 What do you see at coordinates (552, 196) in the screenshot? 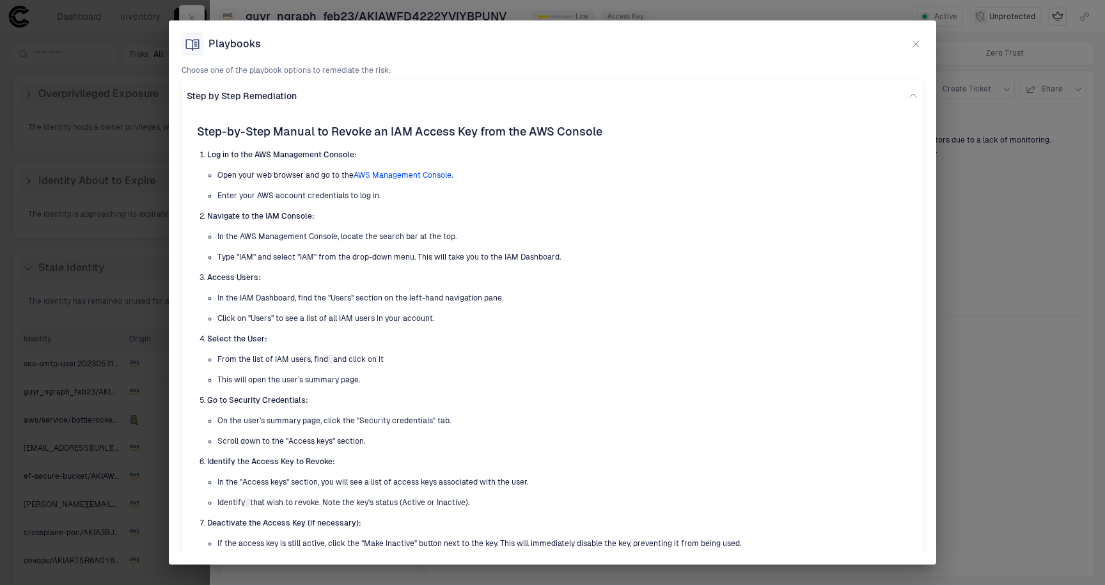
I see `p: Enter your AWS account credentials to log in.` at bounding box center [552, 196].